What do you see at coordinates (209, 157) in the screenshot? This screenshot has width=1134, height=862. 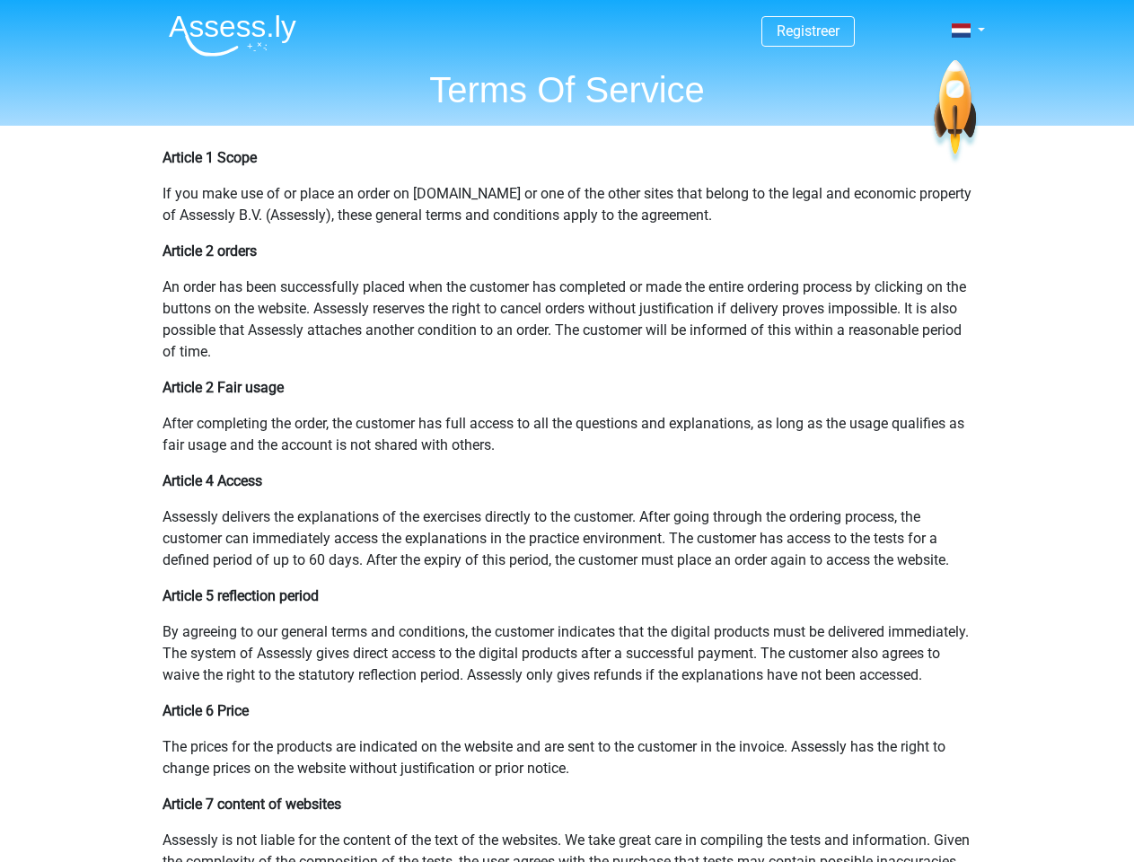 I see `b: Article 1 Scope` at bounding box center [209, 157].